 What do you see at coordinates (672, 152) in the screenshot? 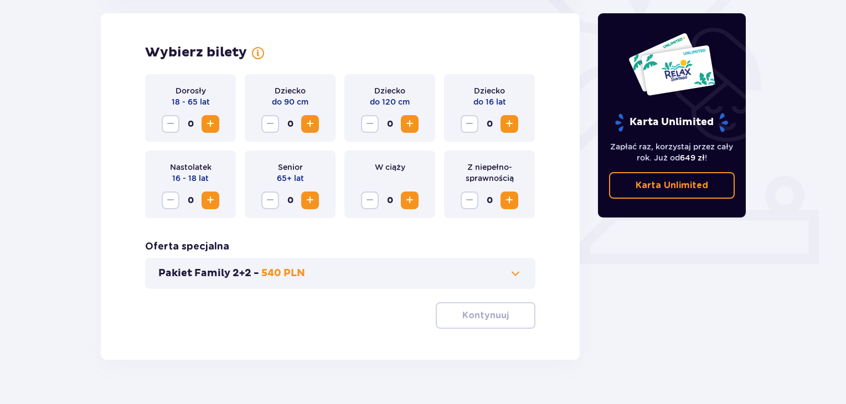
I see `p: Zapłać raz, korzystaj przez cały rok. Już od !` at bounding box center [672, 152].